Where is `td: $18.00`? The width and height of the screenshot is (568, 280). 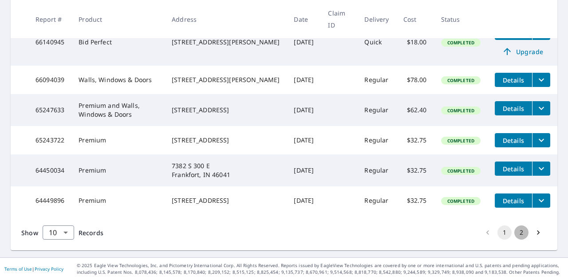 td: $18.00 is located at coordinates (415, 42).